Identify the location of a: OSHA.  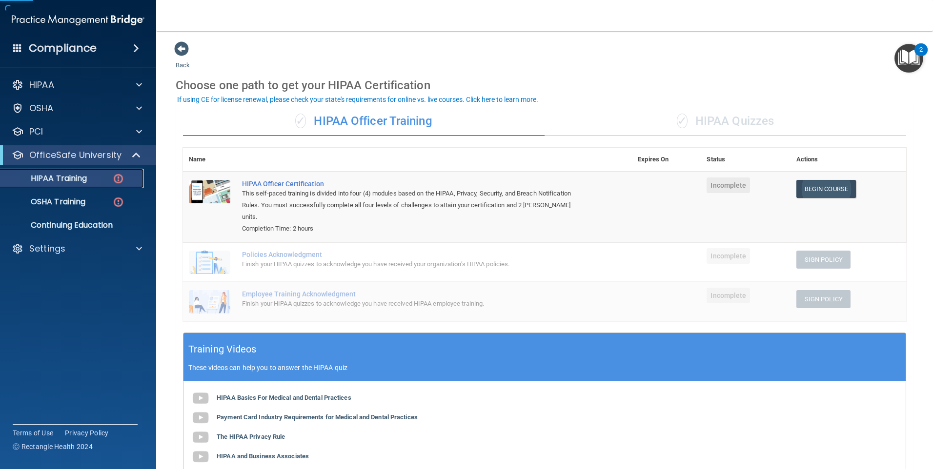
(77, 108).